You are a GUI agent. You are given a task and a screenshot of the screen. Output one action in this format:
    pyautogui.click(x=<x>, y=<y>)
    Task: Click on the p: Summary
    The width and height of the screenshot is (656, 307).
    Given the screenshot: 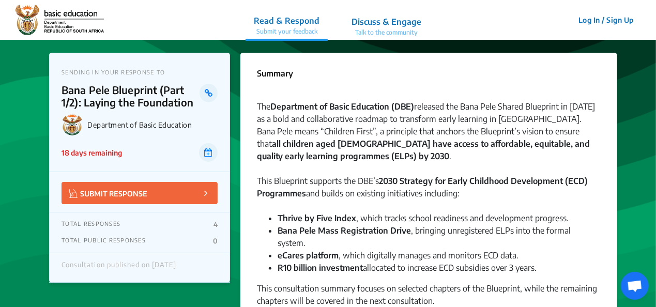 What is the action you would take?
    pyautogui.click(x=275, y=73)
    